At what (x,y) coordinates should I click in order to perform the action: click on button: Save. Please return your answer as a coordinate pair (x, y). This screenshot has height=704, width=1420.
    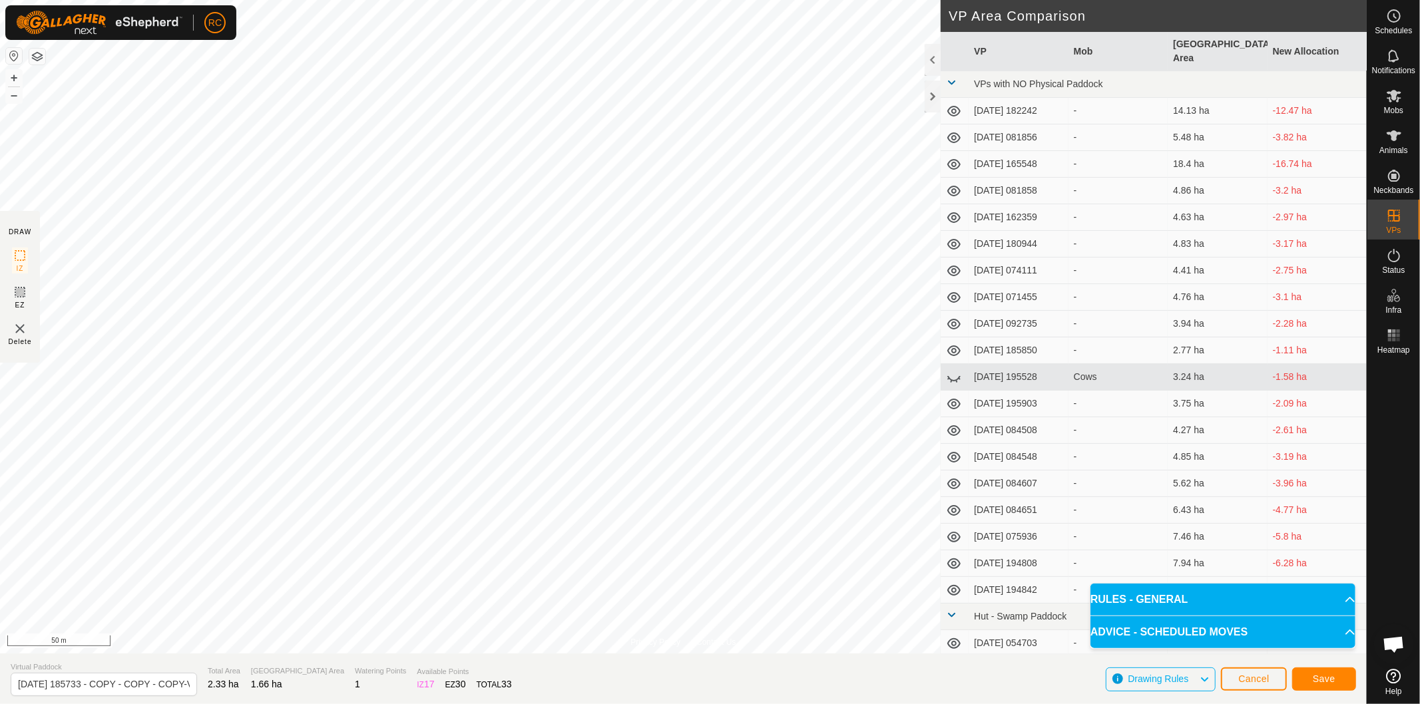
    Looking at the image, I should click on (1324, 679).